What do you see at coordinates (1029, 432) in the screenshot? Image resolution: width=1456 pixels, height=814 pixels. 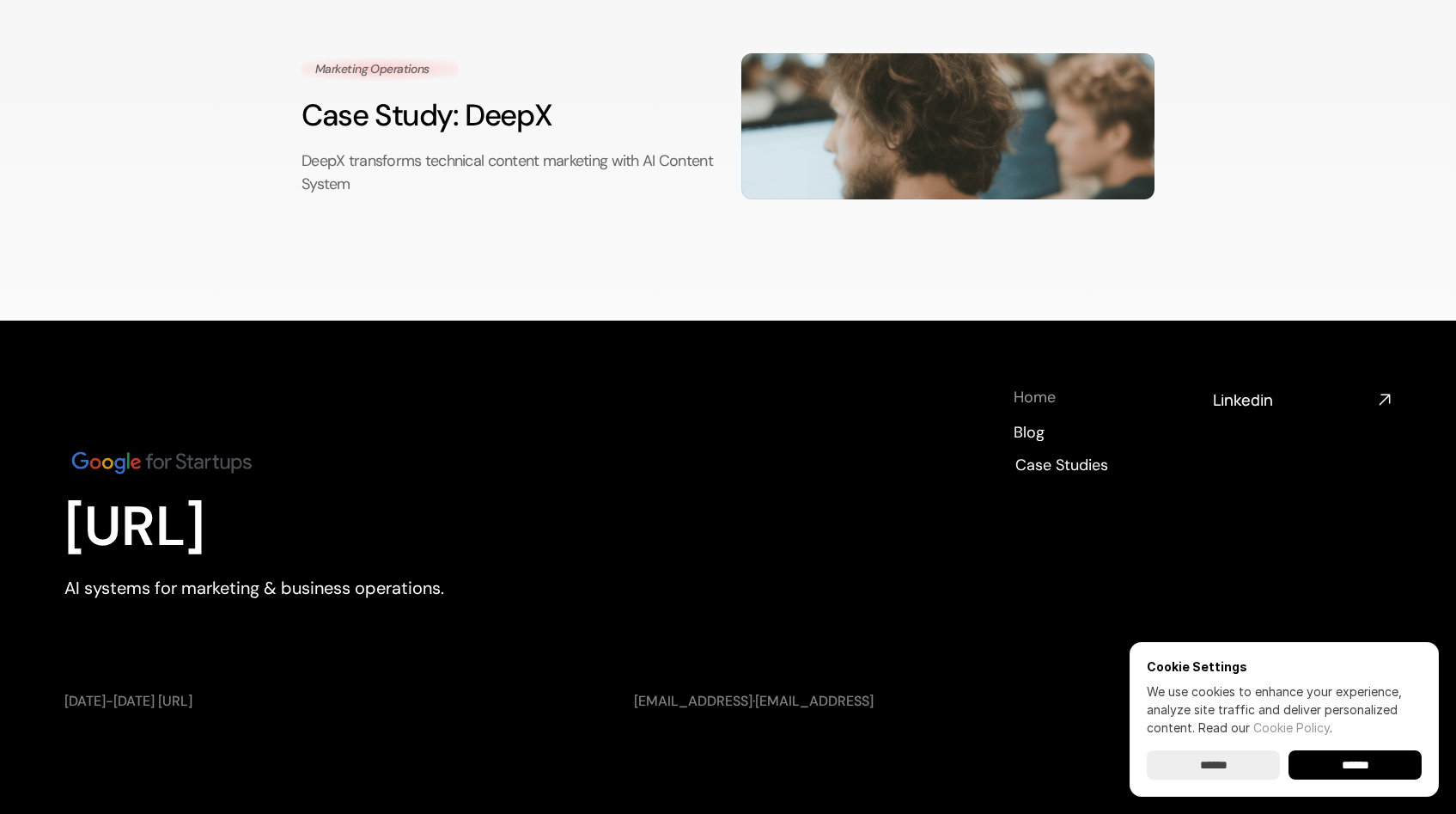 I see `p: Blog` at bounding box center [1029, 432].